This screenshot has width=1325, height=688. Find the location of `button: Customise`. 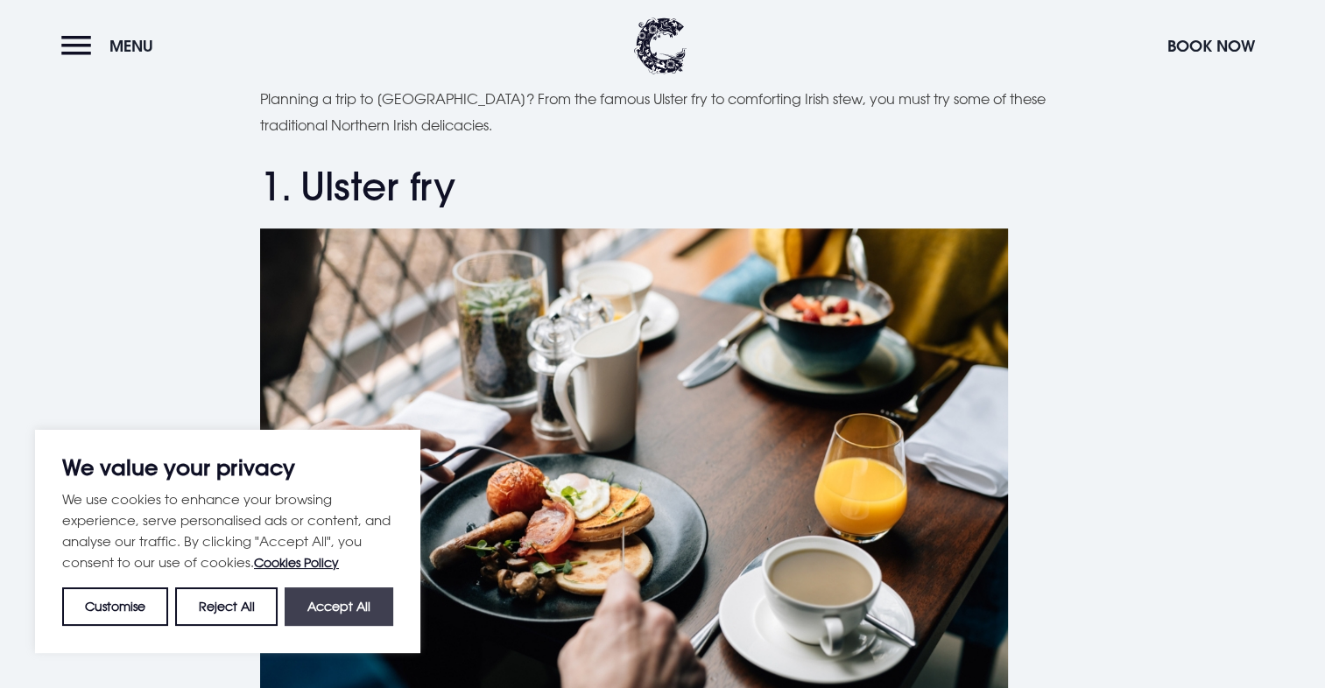

button: Customise is located at coordinates (115, 607).